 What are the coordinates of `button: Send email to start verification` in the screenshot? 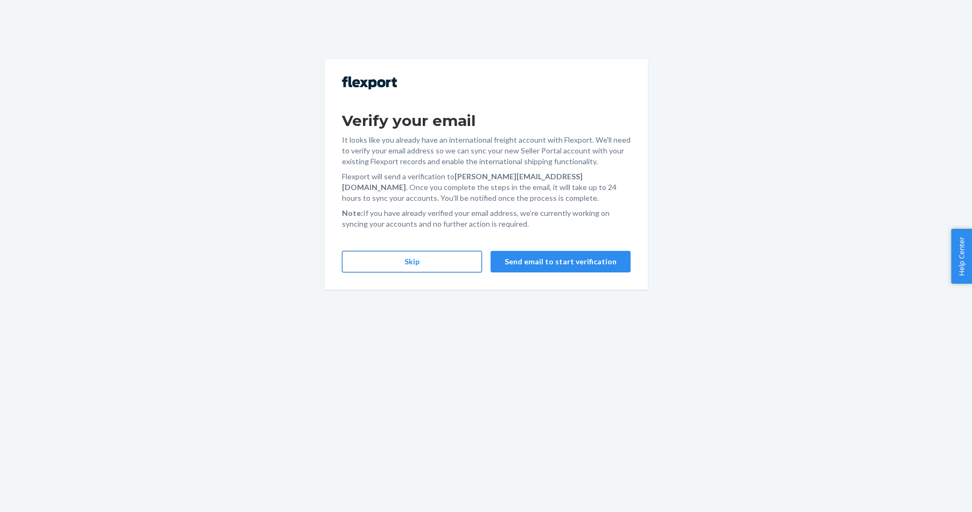 It's located at (560, 262).